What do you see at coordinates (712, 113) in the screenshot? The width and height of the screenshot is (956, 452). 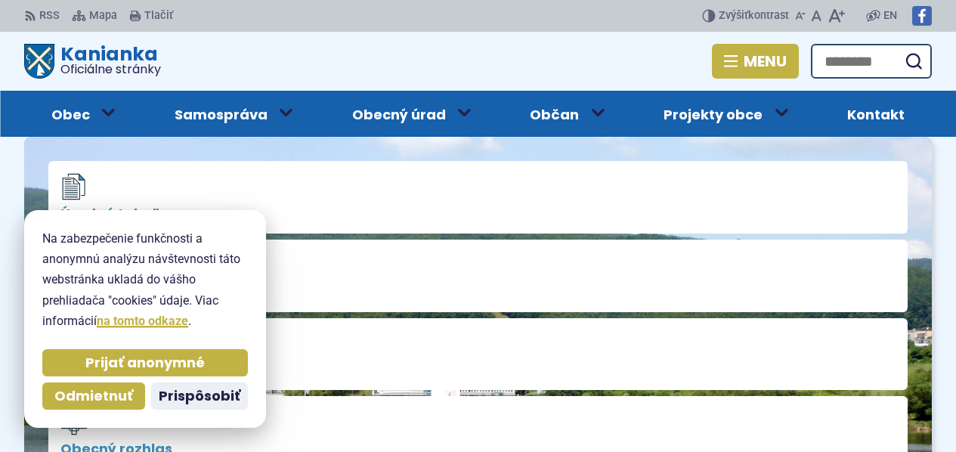 I see `span: Projekty obce` at bounding box center [712, 113].